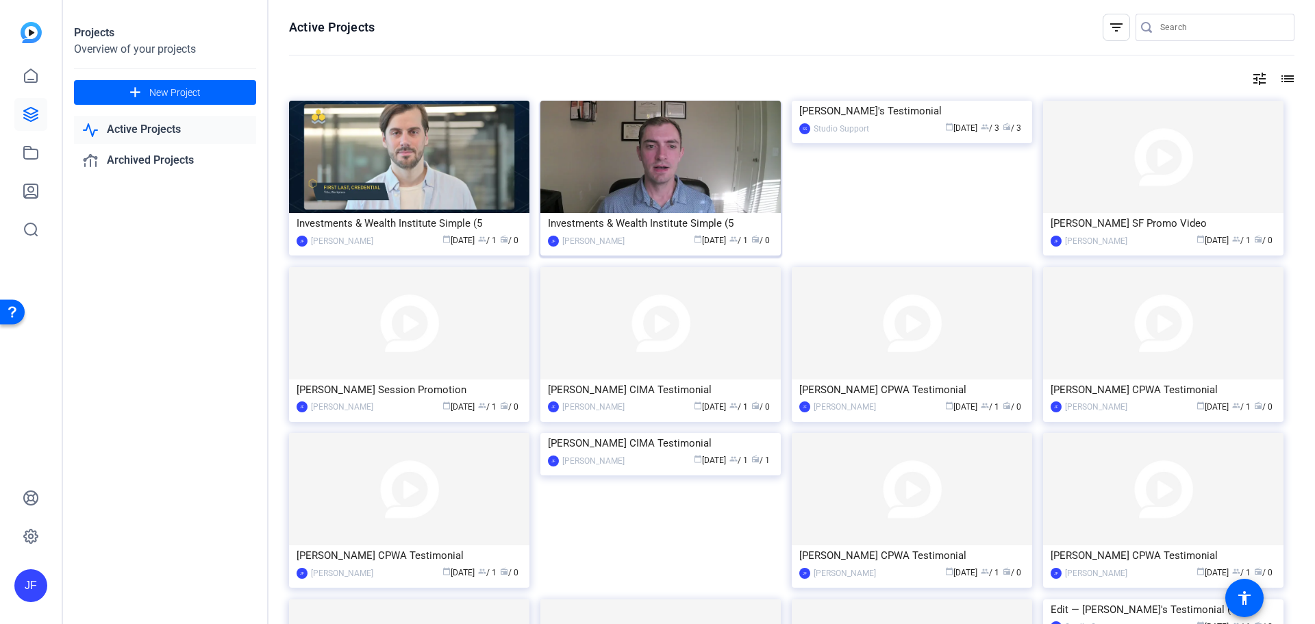 This screenshot has height=624, width=1315. What do you see at coordinates (165, 129) in the screenshot?
I see `a: Active Projects` at bounding box center [165, 129].